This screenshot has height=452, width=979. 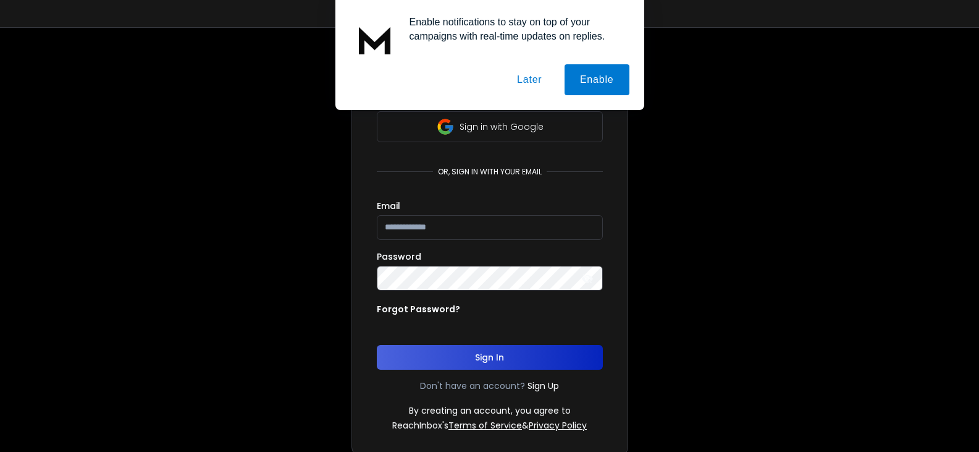 What do you see at coordinates (490, 172) in the screenshot?
I see `p: or, sign in with your email` at bounding box center [490, 172].